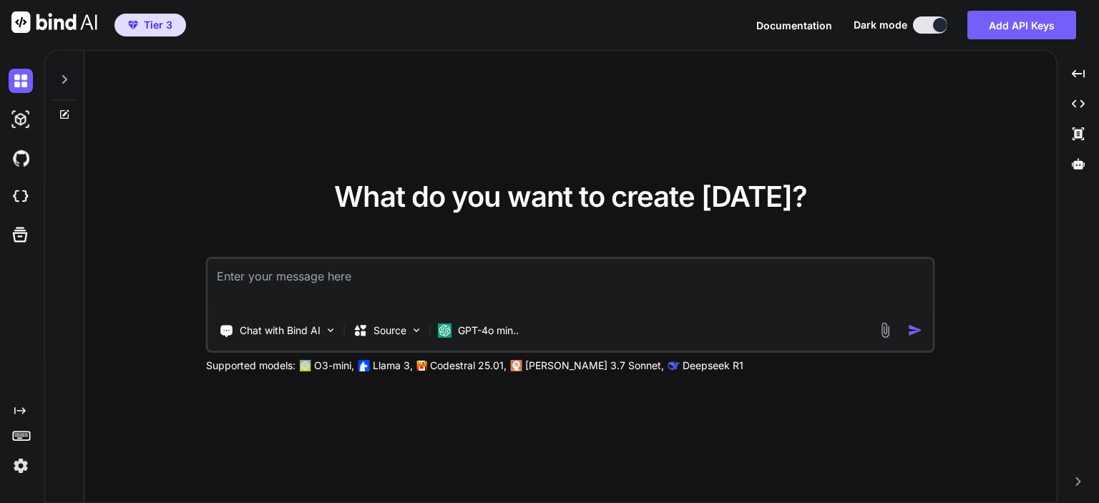 The image size is (1099, 503). Describe the element at coordinates (416, 330) in the screenshot. I see `img: Pick Models` at that location.